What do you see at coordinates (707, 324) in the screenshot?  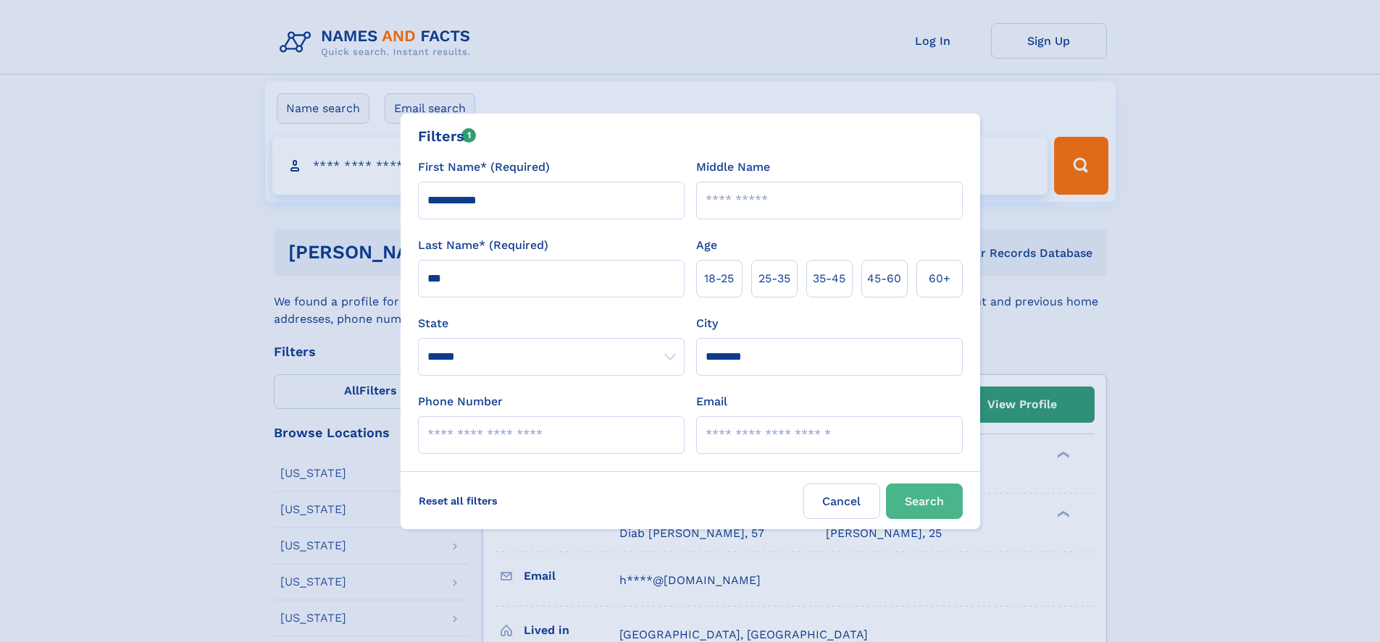 I see `label: City` at bounding box center [707, 324].